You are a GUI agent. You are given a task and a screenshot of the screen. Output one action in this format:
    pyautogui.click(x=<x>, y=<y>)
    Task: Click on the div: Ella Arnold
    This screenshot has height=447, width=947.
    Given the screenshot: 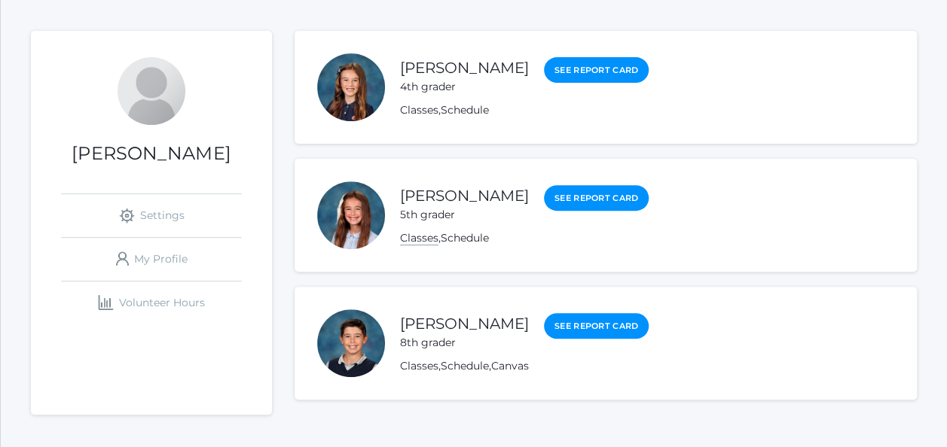 What is the action you would take?
    pyautogui.click(x=351, y=215)
    